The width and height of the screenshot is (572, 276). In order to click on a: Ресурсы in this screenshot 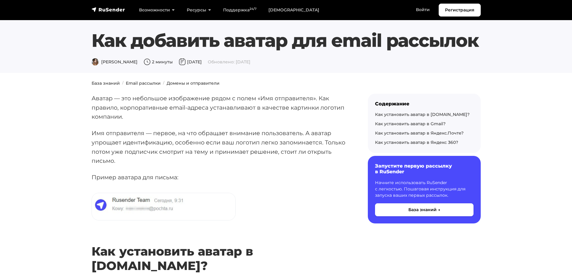, I will do `click(199, 10)`.